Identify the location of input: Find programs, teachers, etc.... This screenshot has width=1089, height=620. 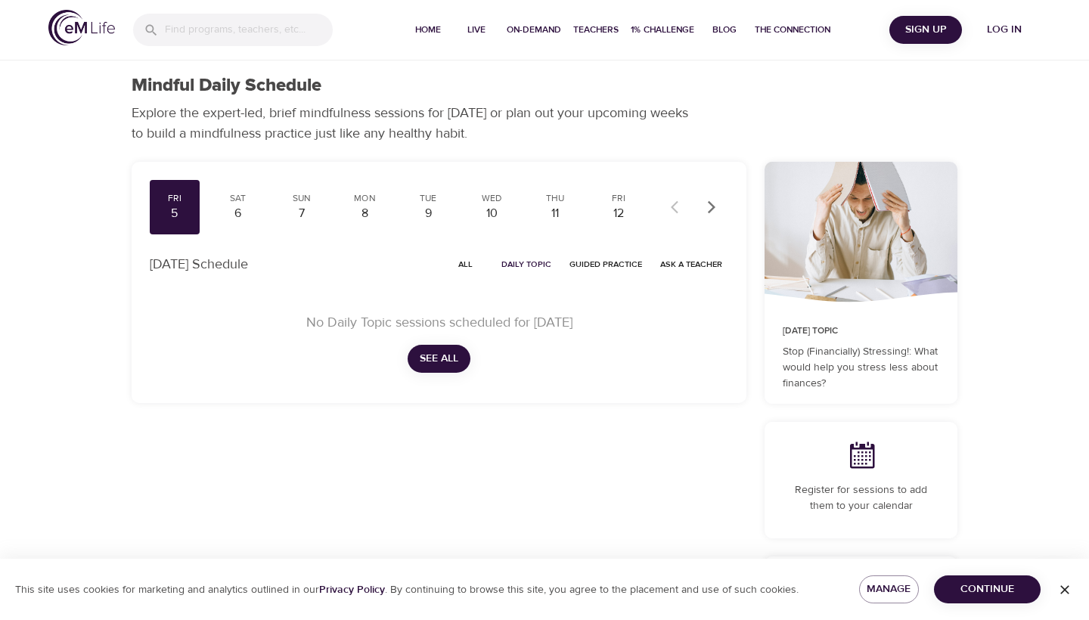
(249, 30).